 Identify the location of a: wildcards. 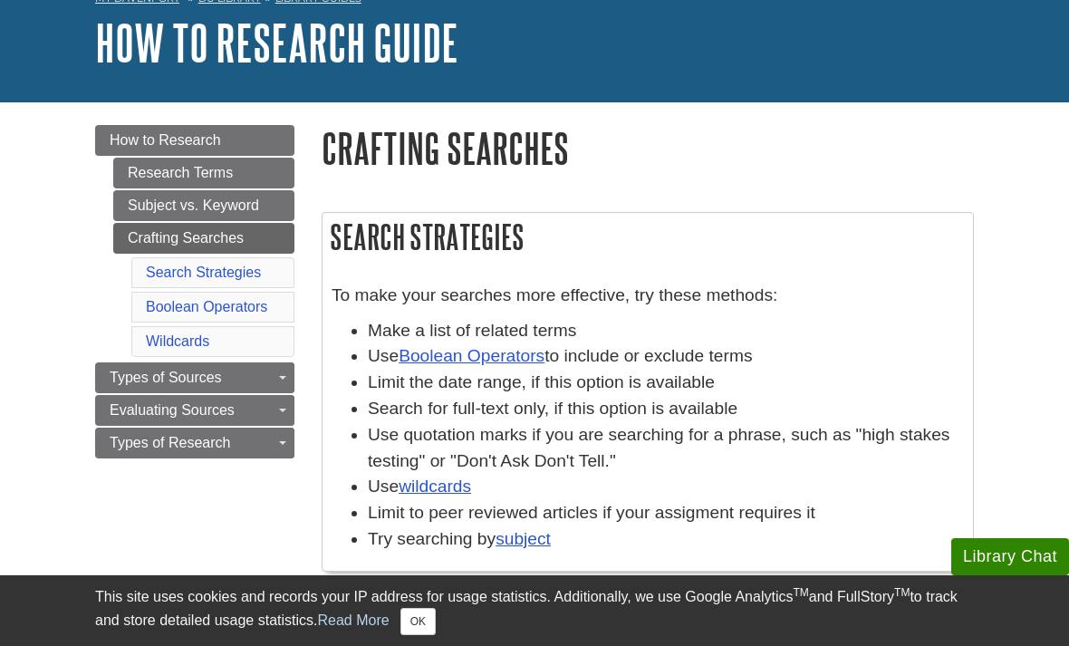
(435, 486).